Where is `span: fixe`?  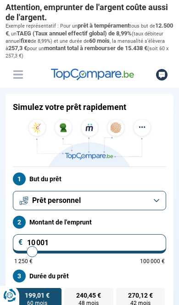 span: fixe is located at coordinates (26, 40).